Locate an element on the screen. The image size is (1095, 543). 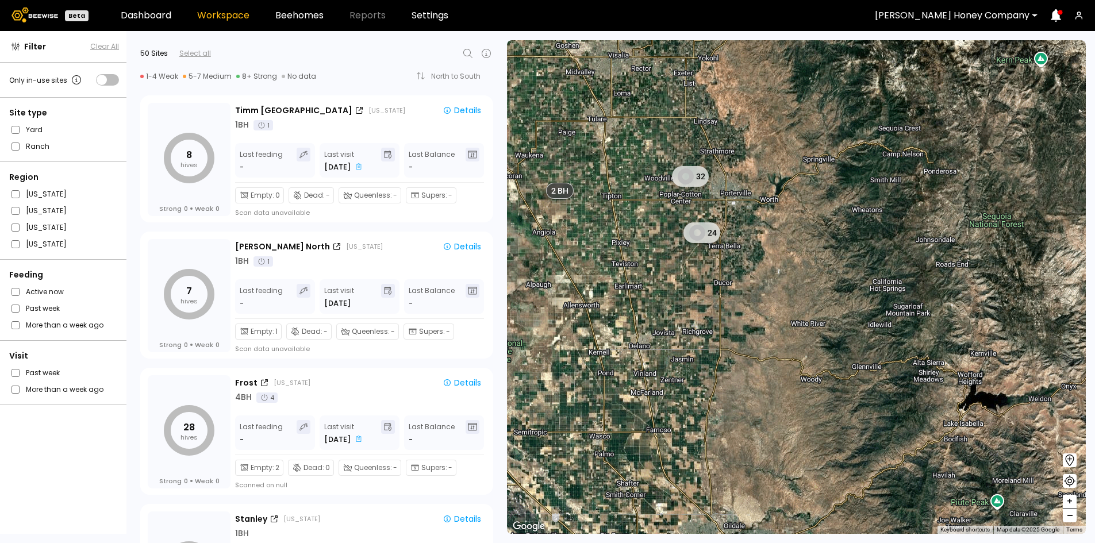
span: 2 BH is located at coordinates (560, 191).